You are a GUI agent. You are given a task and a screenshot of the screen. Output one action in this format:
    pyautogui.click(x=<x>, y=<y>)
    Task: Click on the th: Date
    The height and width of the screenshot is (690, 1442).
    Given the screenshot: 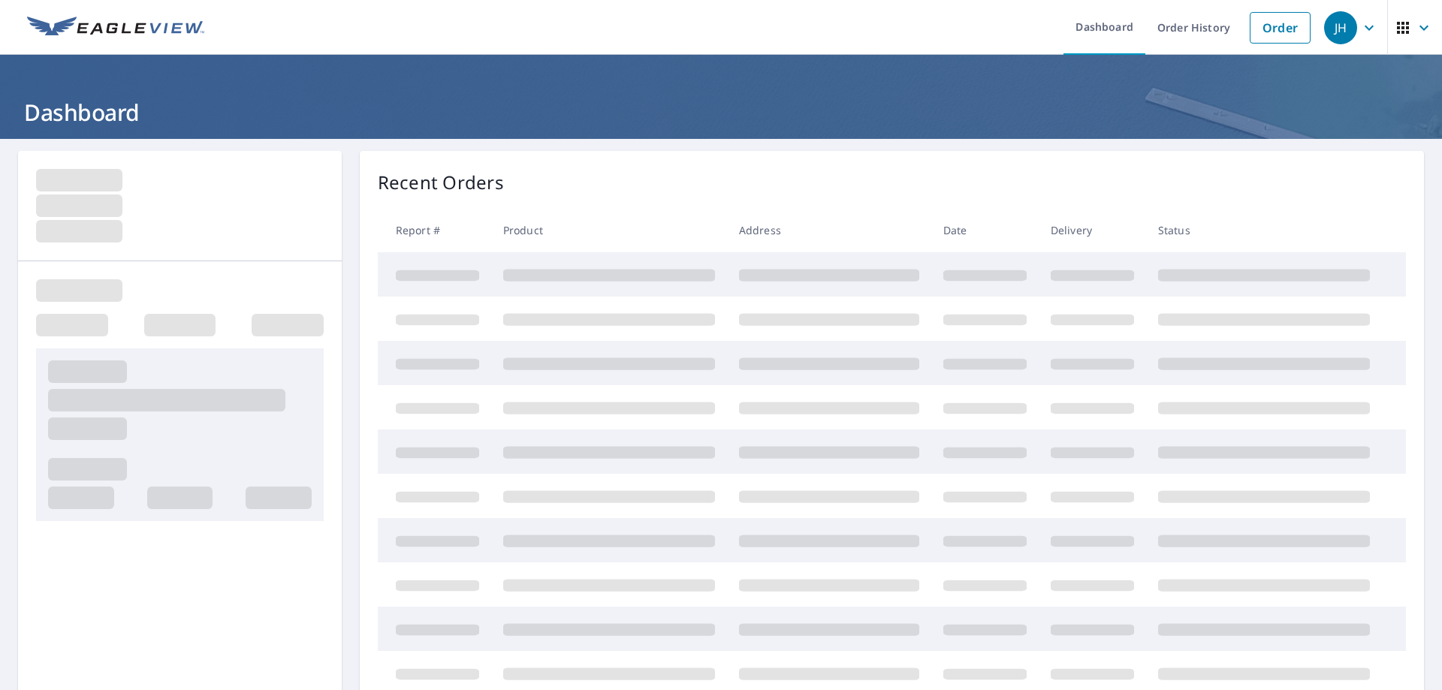 What is the action you would take?
    pyautogui.click(x=985, y=230)
    